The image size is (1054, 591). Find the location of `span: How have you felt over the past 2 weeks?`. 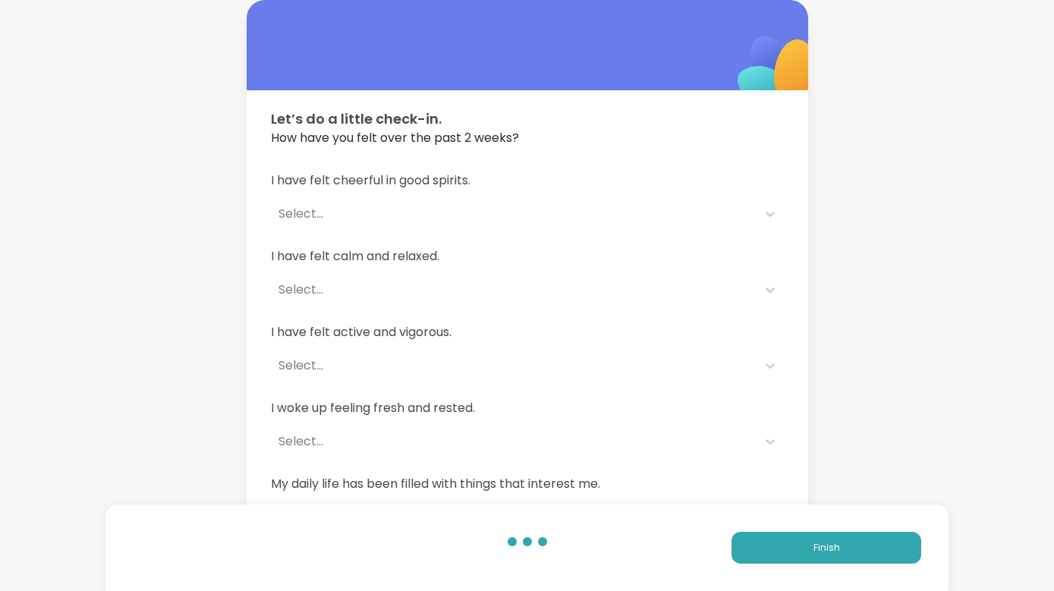

span: How have you felt over the past 2 weeks? is located at coordinates (528, 138).